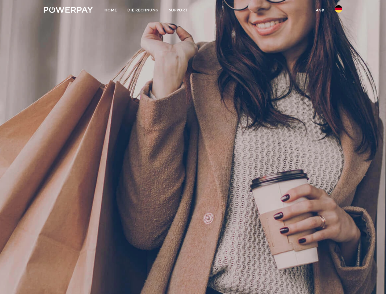 The image size is (386, 294). What do you see at coordinates (68, 10) in the screenshot?
I see `img: logo-powerpay-white.svg` at bounding box center [68, 10].